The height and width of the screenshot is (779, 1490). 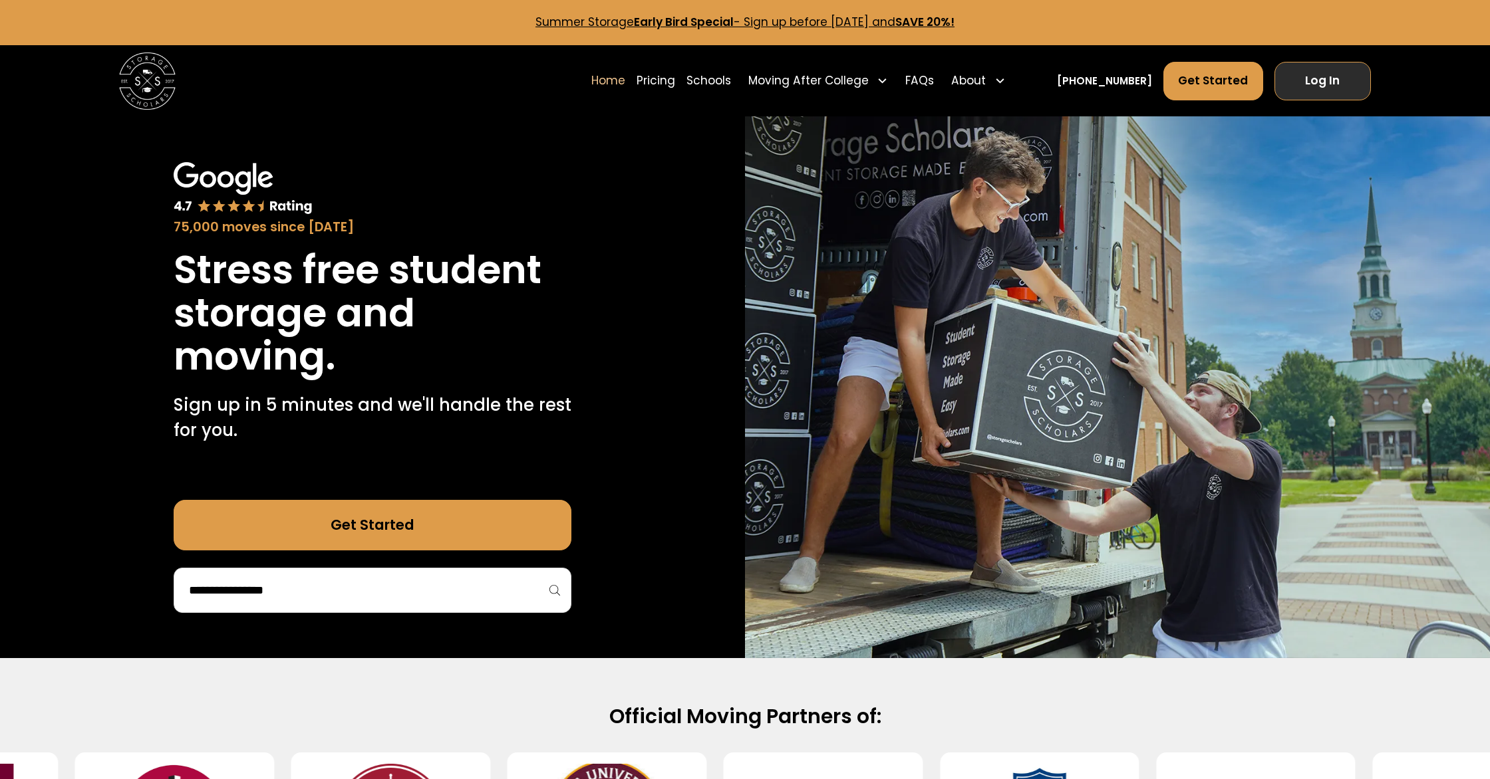 I want to click on strong: Early Bird Special, so click(x=684, y=22).